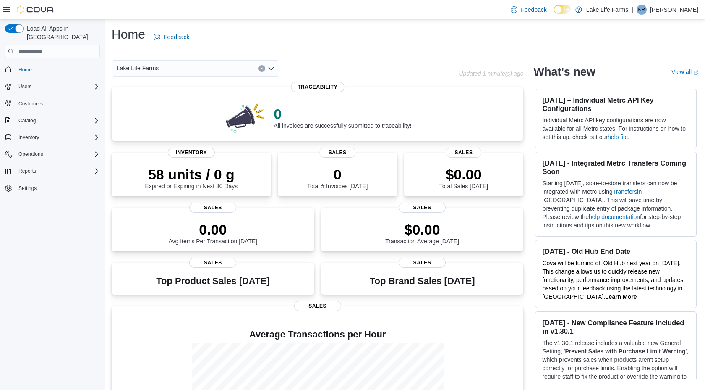 This screenshot has height=390, width=705. What do you see at coordinates (52, 103) in the screenshot?
I see `button: Customers` at bounding box center [52, 103].